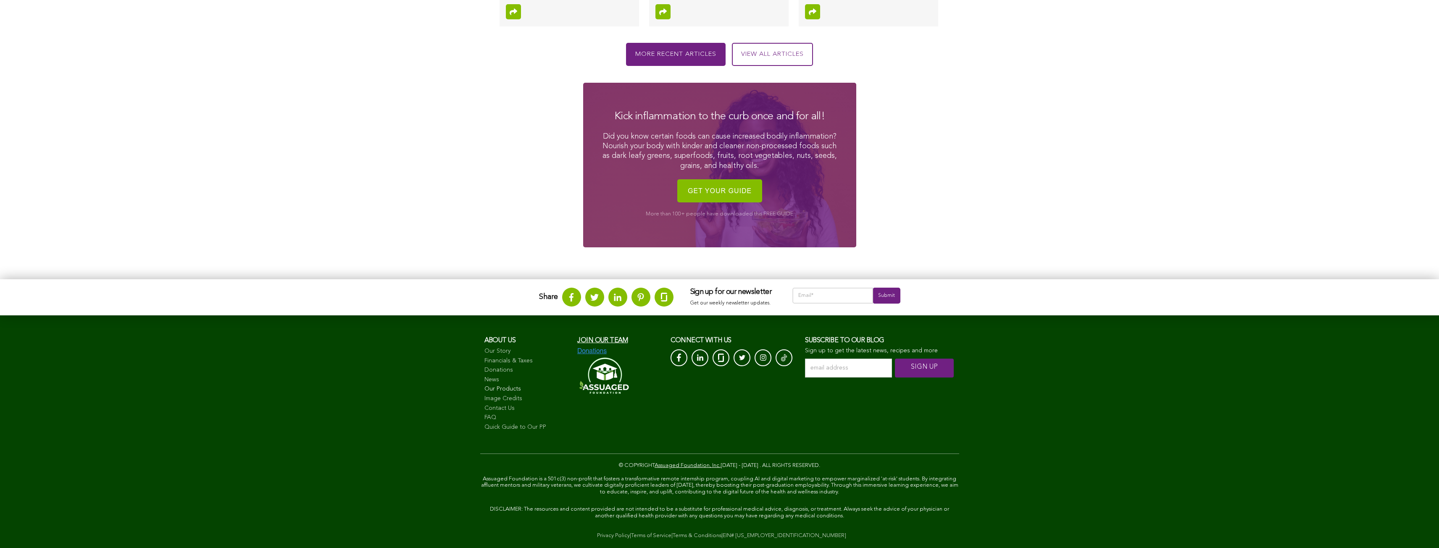  What do you see at coordinates (833, 296) in the screenshot?
I see `input: Email*` at bounding box center [833, 296].